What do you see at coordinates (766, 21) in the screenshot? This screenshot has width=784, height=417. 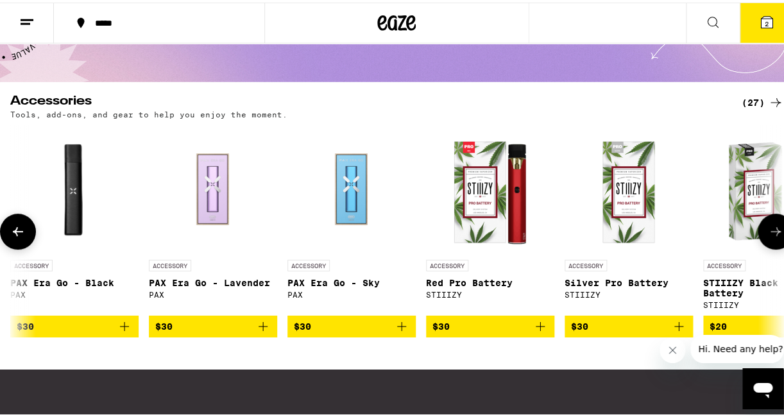 I see `span: 2` at bounding box center [766, 21].